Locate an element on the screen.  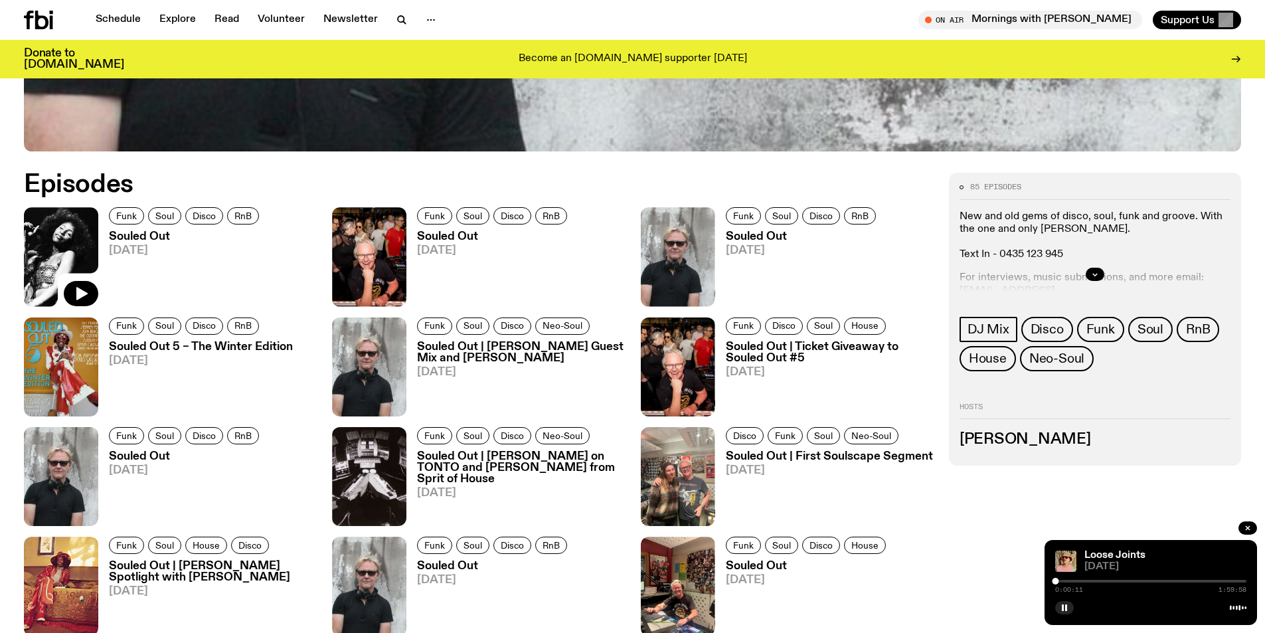
a: Read is located at coordinates (226, 20).